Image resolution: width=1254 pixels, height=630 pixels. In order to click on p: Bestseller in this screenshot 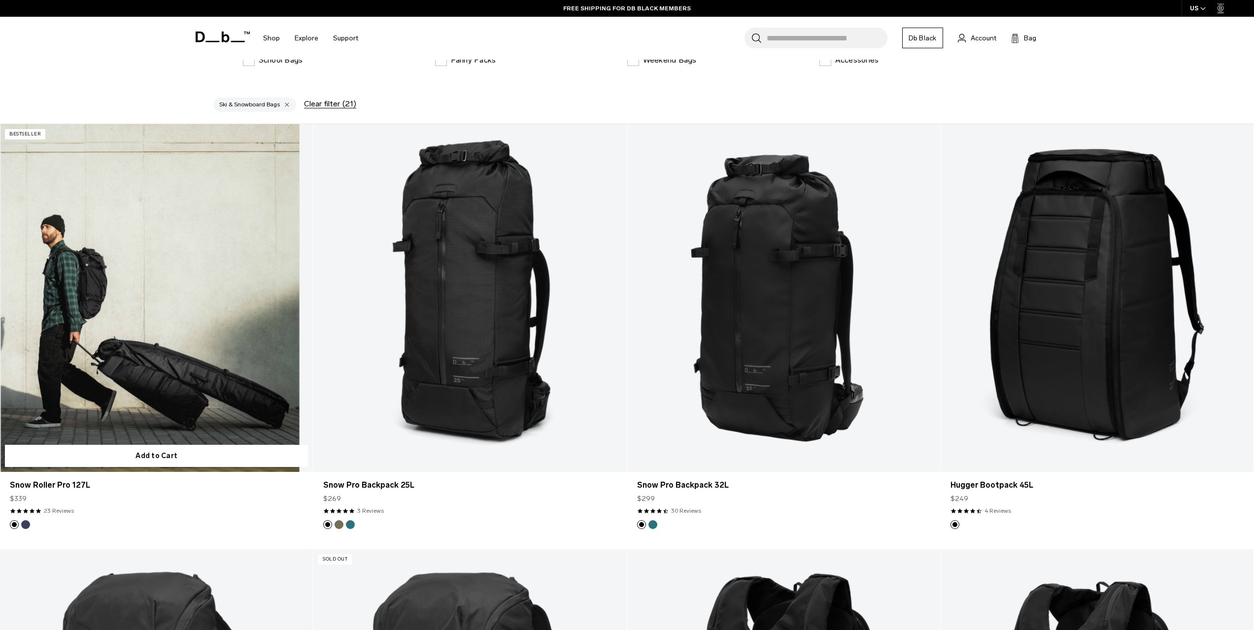, I will do `click(25, 134)`.